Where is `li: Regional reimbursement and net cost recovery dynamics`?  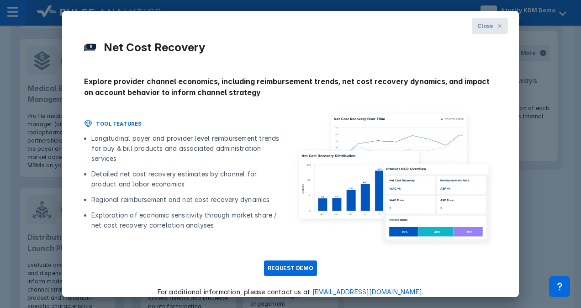 li: Regional reimbursement and net cost recovery dynamics is located at coordinates (185, 200).